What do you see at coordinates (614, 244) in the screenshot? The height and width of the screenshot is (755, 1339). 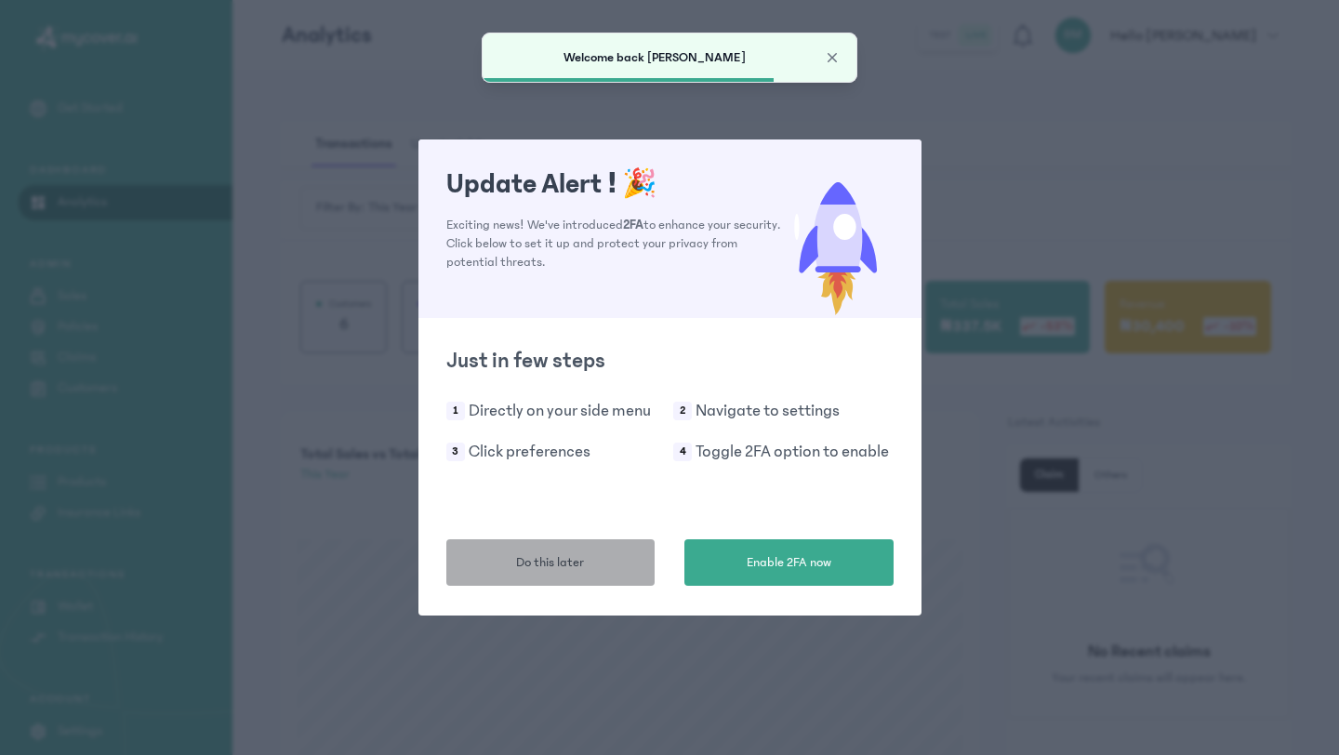 I see `p: Exciting news! We've introduced to enhance your security. Click below to set it up and protect yo...` at bounding box center [614, 244].